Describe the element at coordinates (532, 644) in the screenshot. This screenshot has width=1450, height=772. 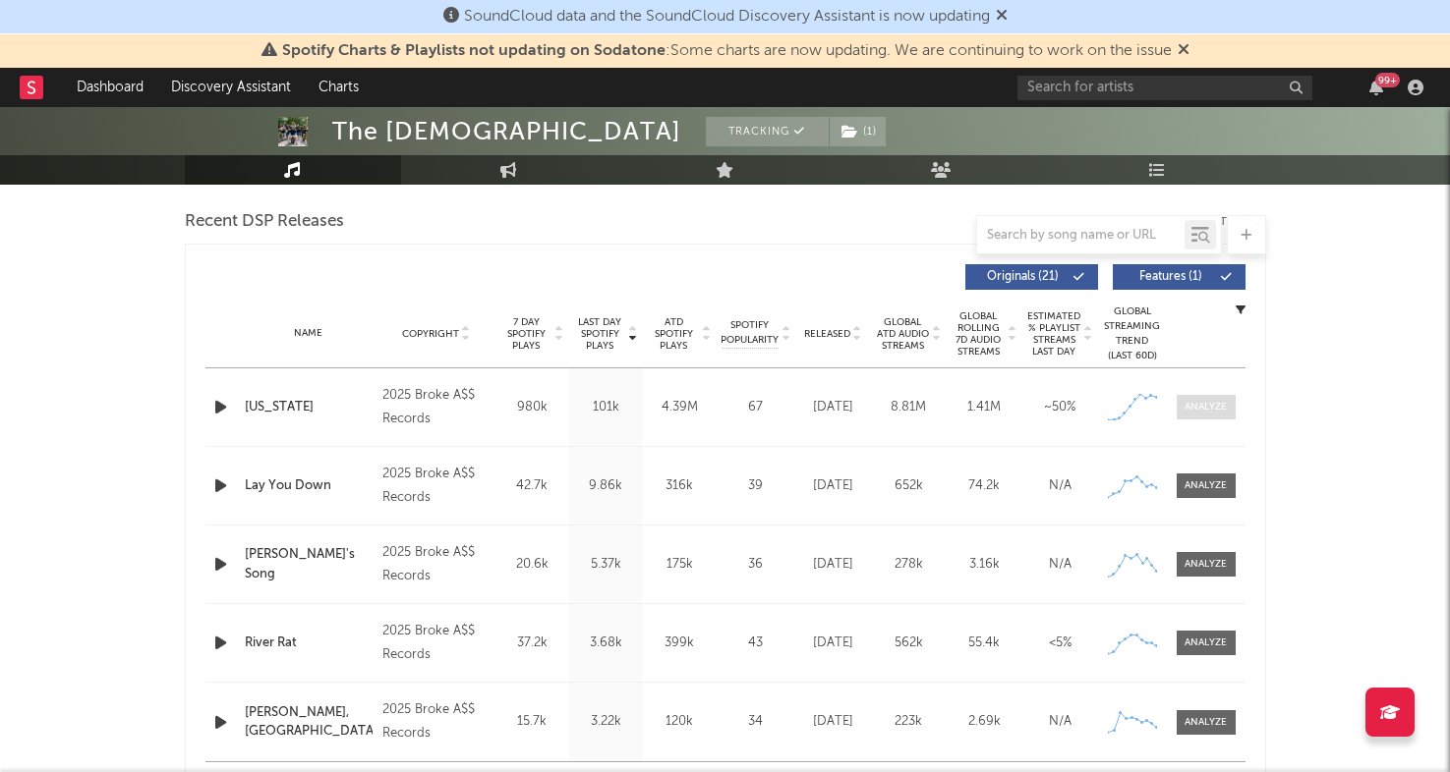
I see `div: 37.2k` at that location.